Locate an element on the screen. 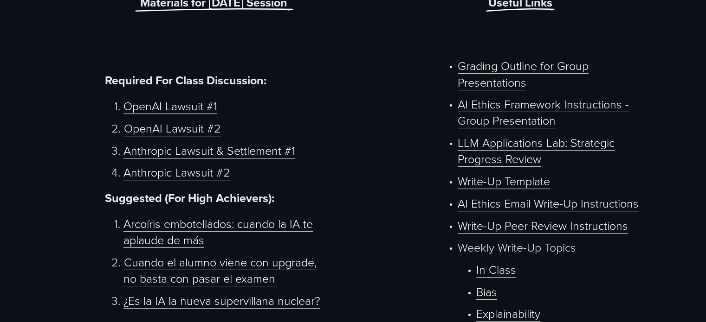 This screenshot has height=322, width=706. a: LLM Applications Lab: Strategic Progress Review is located at coordinates (536, 151).